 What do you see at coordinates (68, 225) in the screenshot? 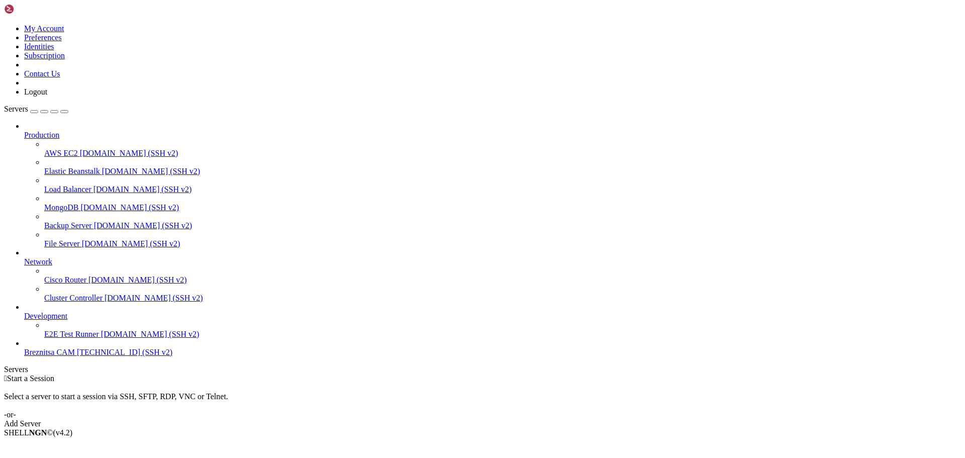
I see `span: Backup Server` at bounding box center [68, 225].